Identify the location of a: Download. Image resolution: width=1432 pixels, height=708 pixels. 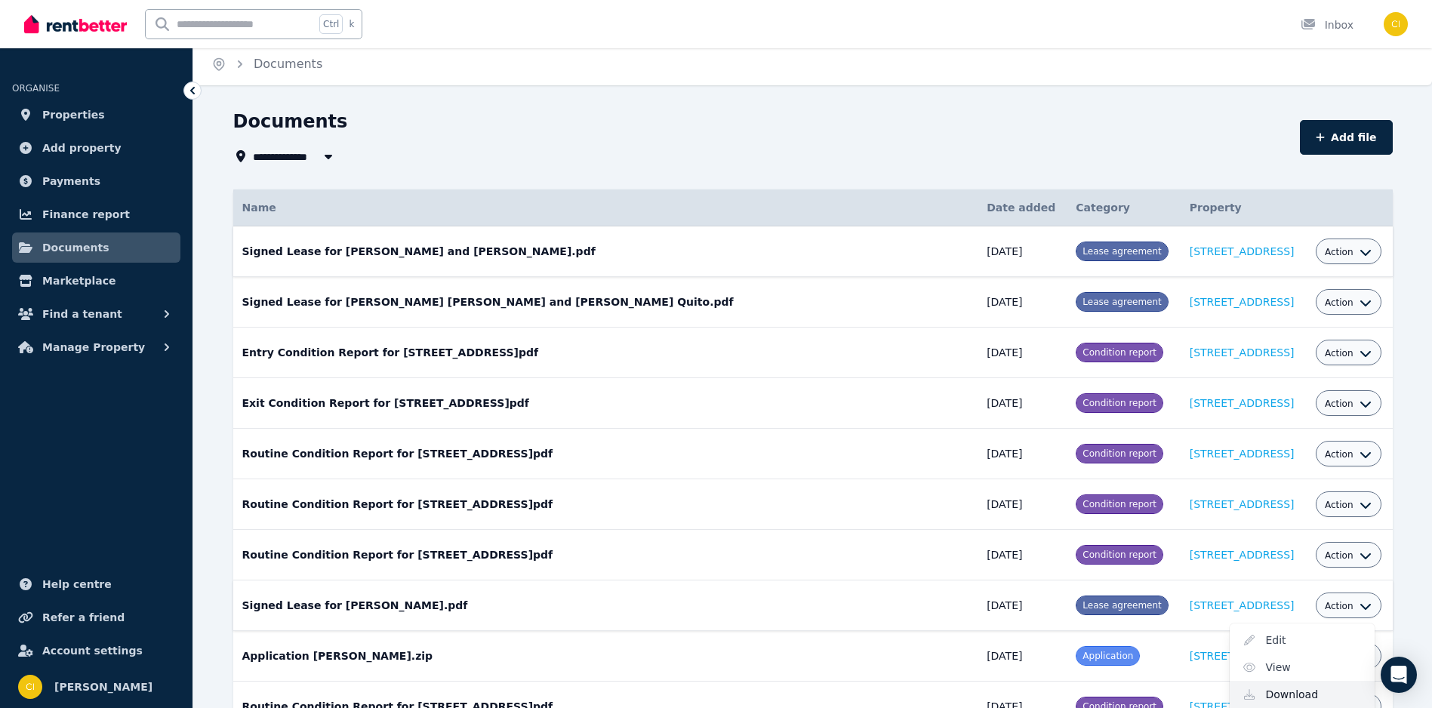
(1302, 695).